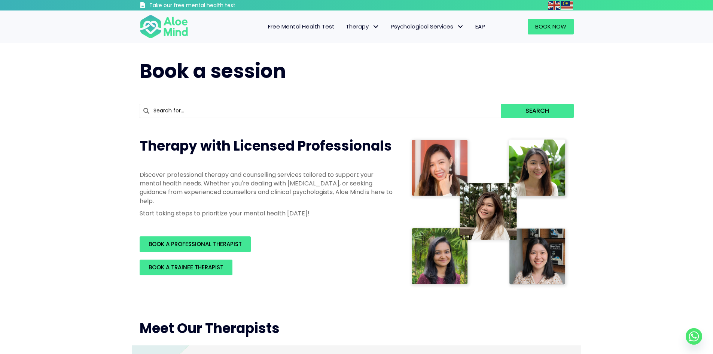  I want to click on a: TherapyTherapy: submenu, so click(363, 27).